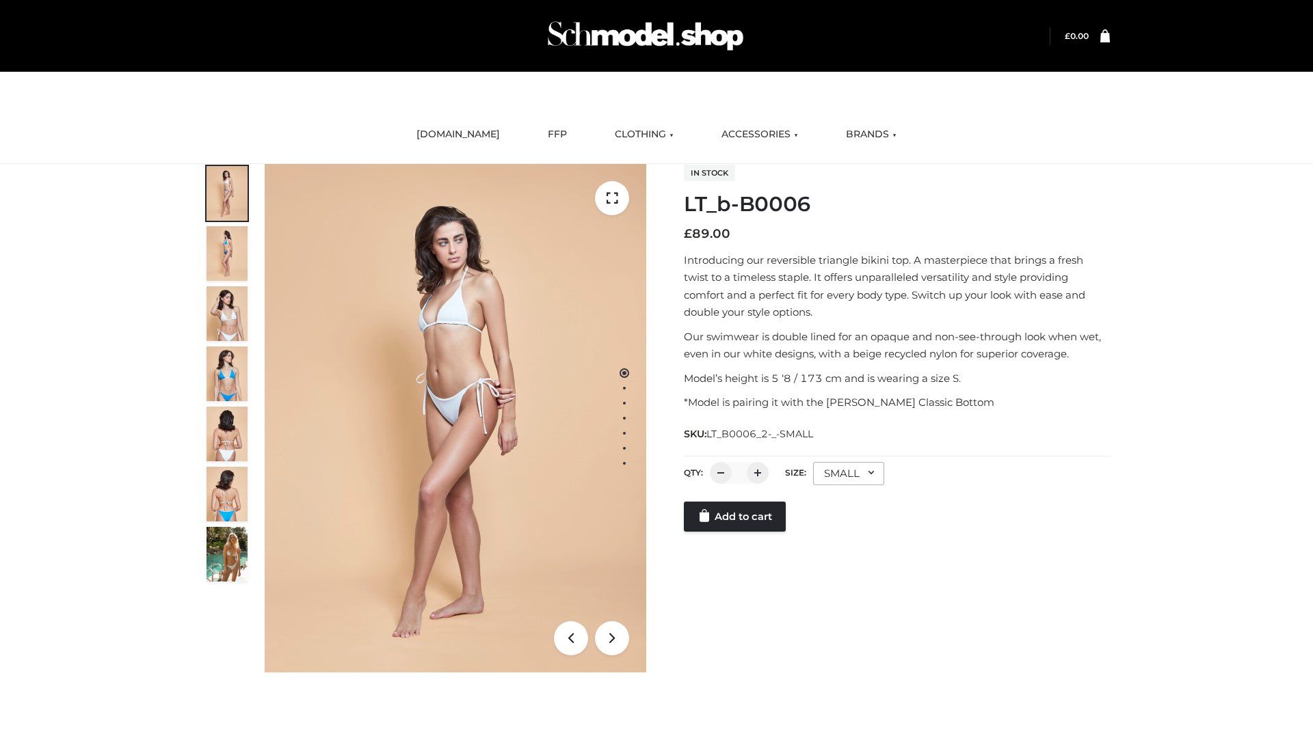  I want to click on bdi: 0.00, so click(1076, 36).